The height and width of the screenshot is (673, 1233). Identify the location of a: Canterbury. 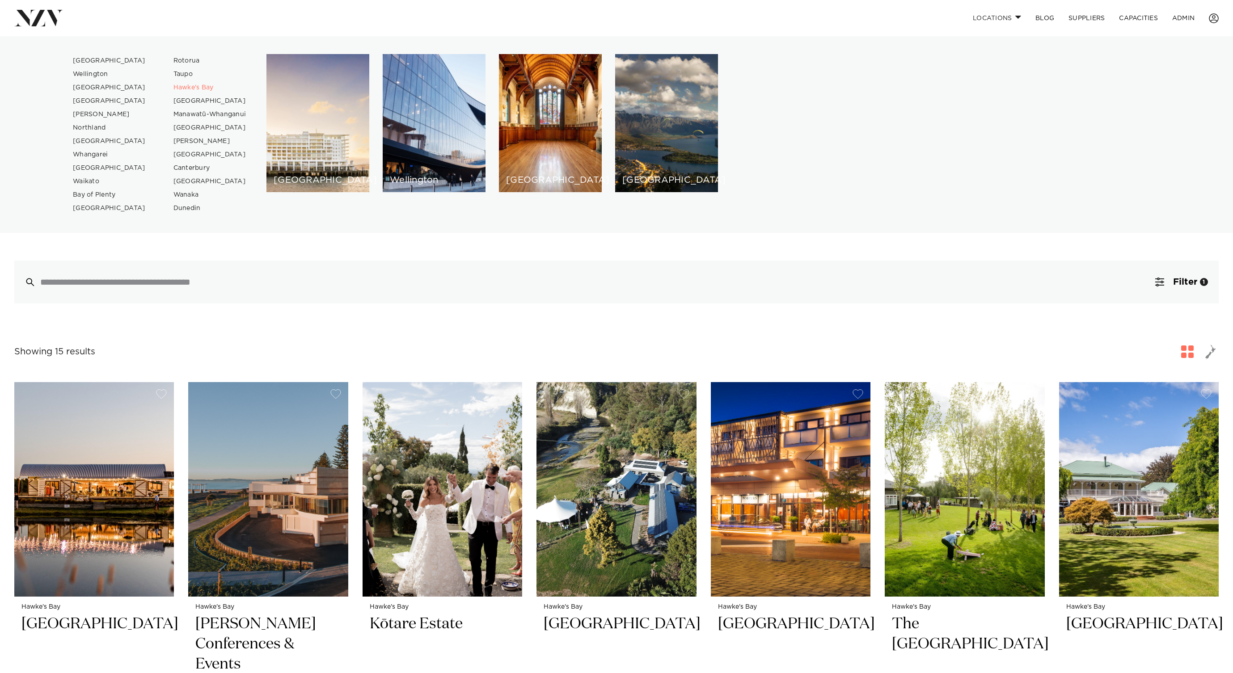
(210, 168).